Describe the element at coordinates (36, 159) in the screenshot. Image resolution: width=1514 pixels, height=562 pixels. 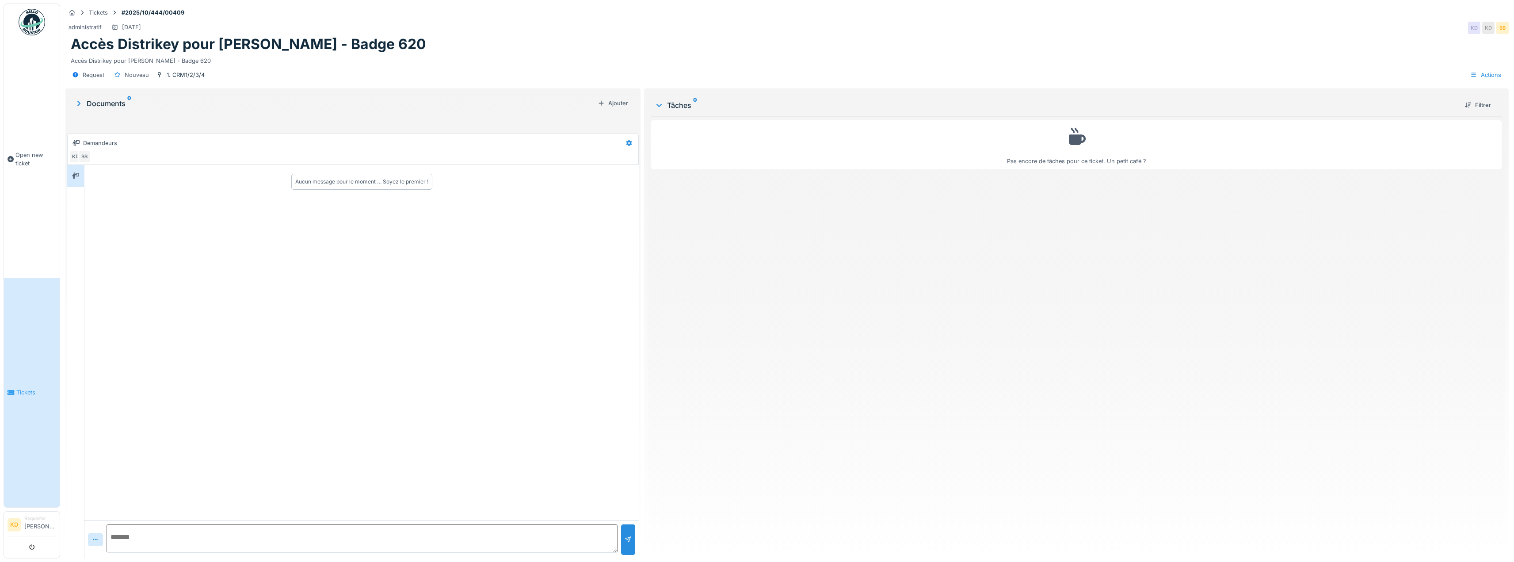
I see `span: Open new ticket` at that location.